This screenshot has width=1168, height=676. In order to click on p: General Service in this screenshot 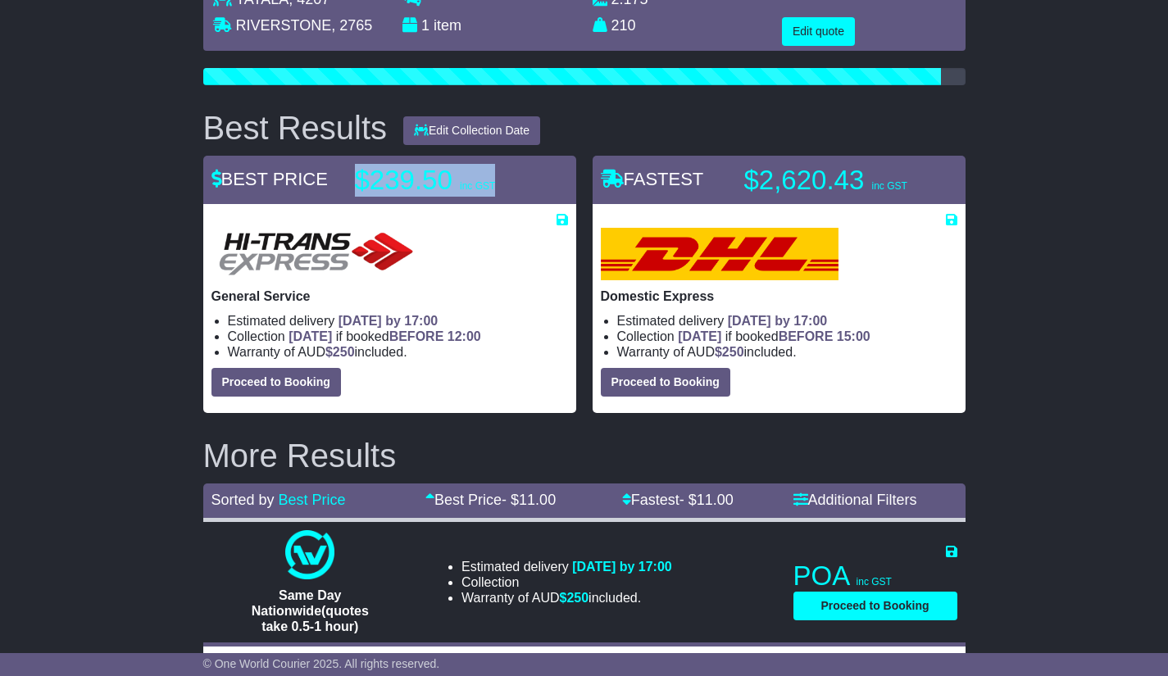, I will do `click(389, 296)`.